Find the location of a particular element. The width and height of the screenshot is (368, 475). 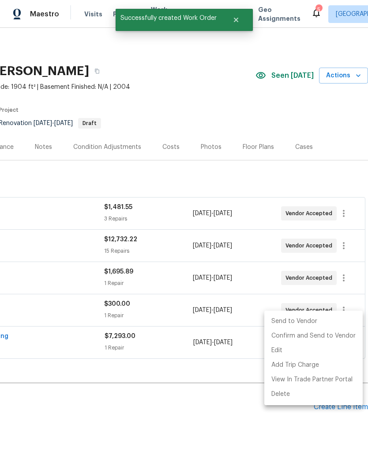

li: Confirm and Send to Vendor is located at coordinates (314, 336).